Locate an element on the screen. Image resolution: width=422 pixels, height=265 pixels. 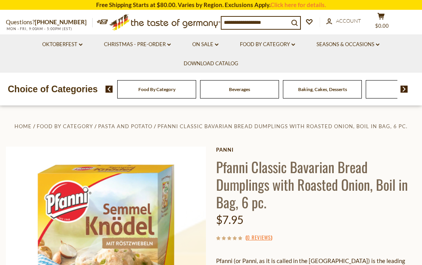
a: Home is located at coordinates (23, 126).